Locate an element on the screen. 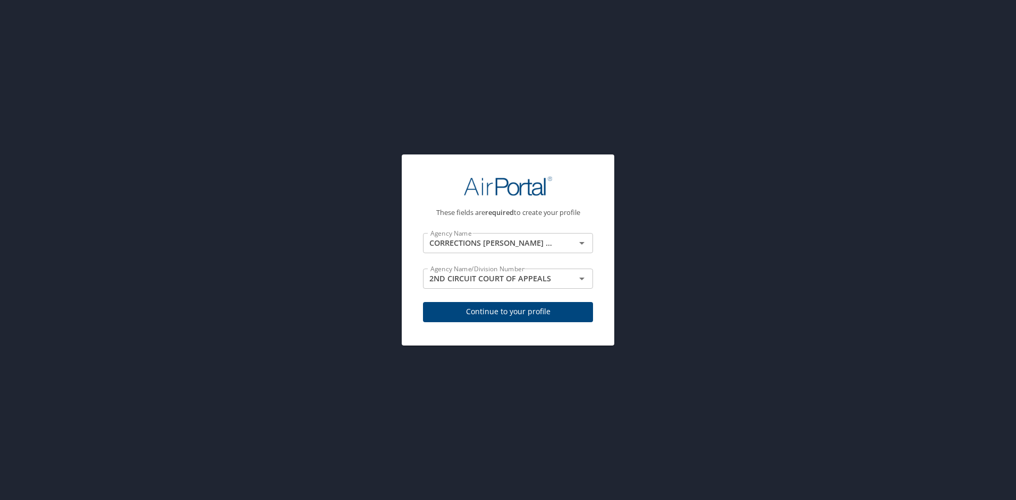 The image size is (1016, 500). img: AirPortal Logo is located at coordinates (508, 186).